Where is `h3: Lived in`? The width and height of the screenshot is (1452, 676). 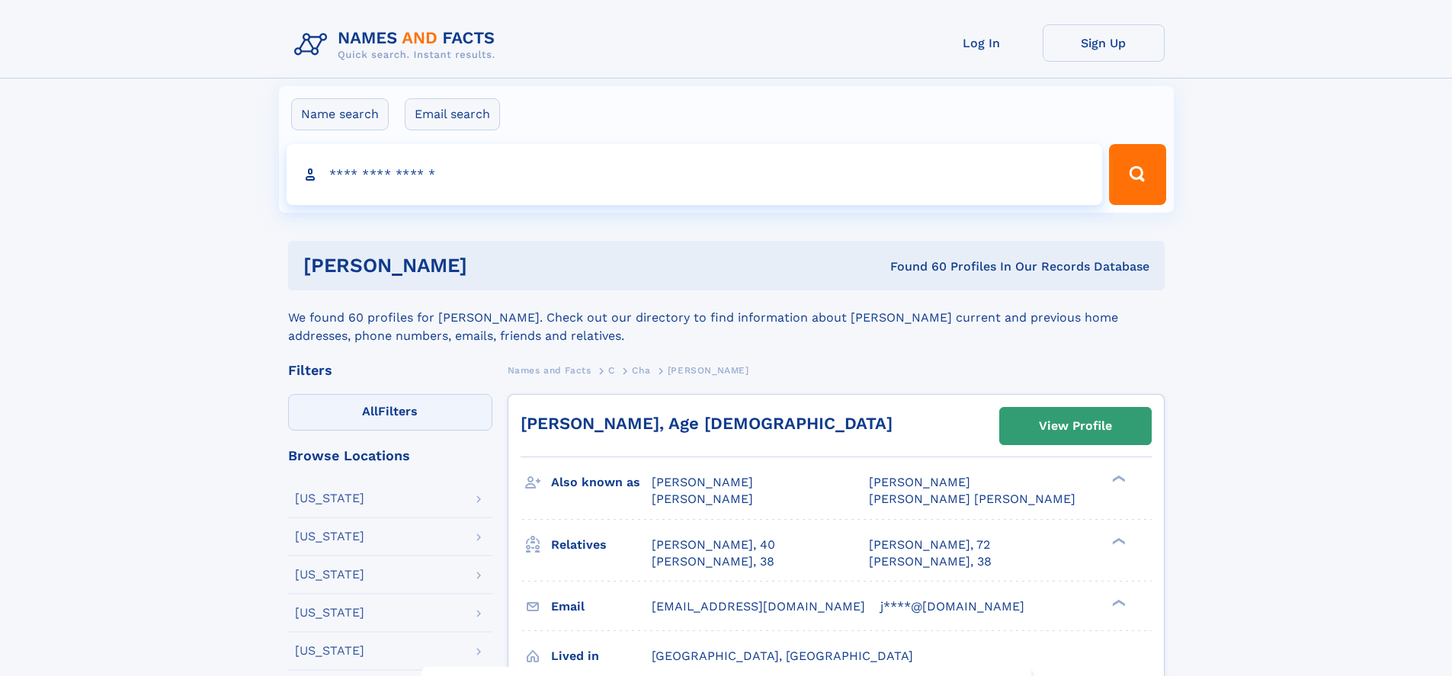 h3: Lived in is located at coordinates (601, 656).